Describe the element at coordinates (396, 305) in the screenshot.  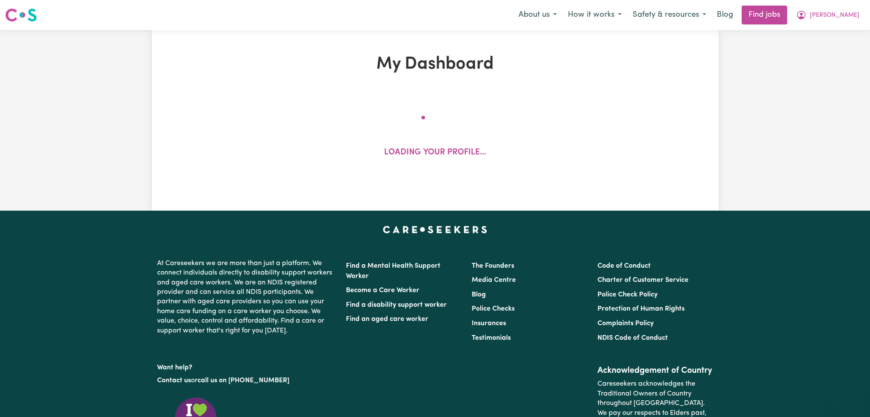
I see `a: Find a disability support worker` at that location.